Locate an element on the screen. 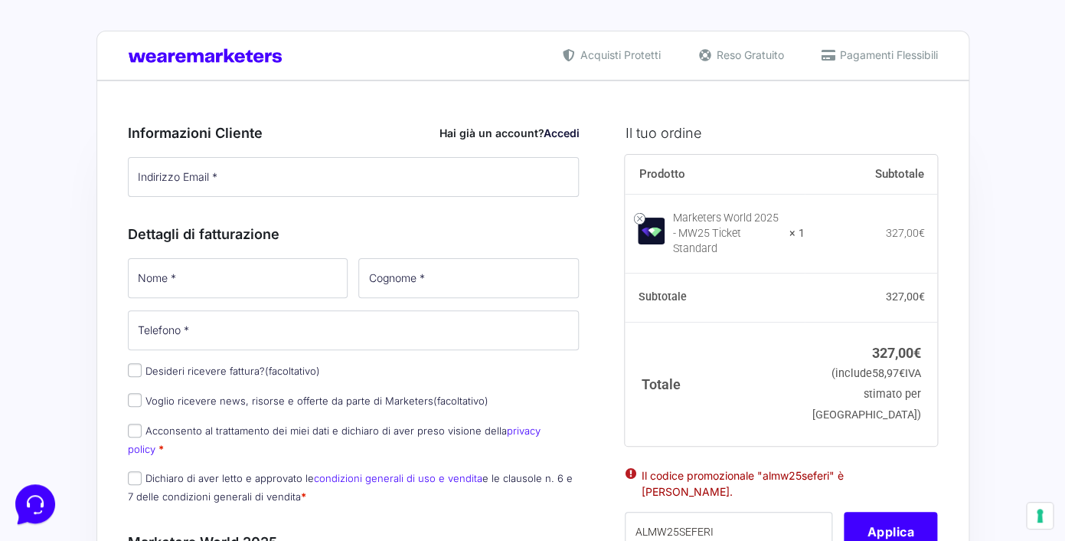 The height and width of the screenshot is (541, 1065). button: Inizia una conversazione is located at coordinates (153, 144).